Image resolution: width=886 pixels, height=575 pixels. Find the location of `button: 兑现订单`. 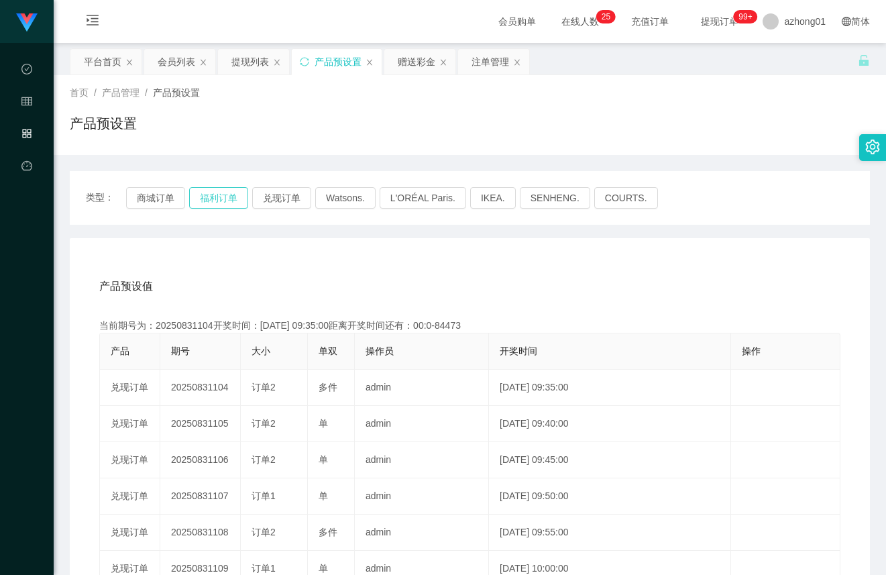

button: 兑现订单 is located at coordinates (282, 198).